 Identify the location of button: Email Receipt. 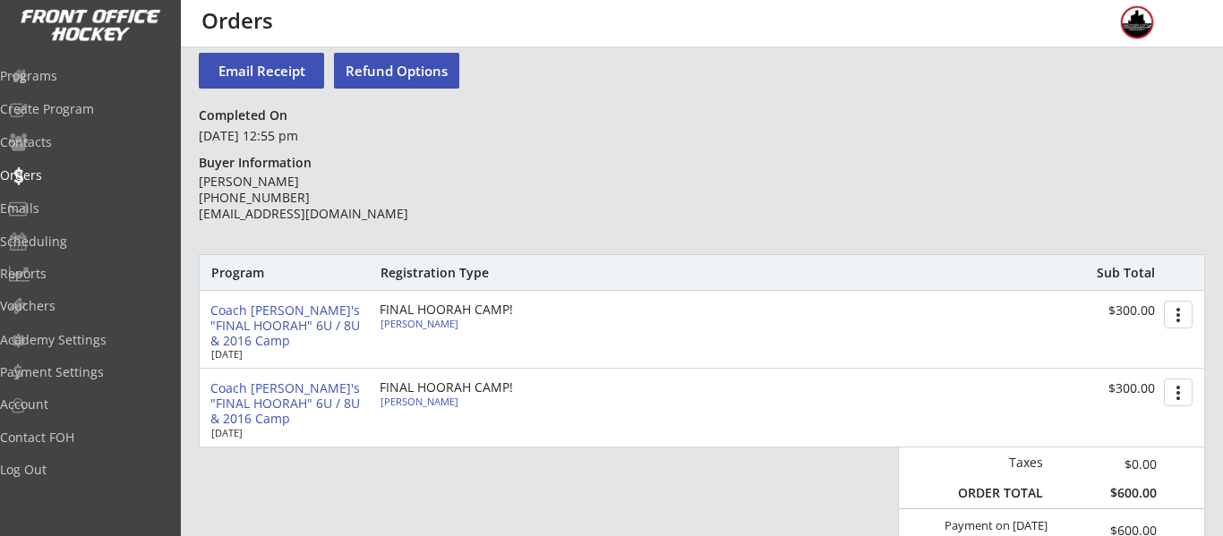
(261, 71).